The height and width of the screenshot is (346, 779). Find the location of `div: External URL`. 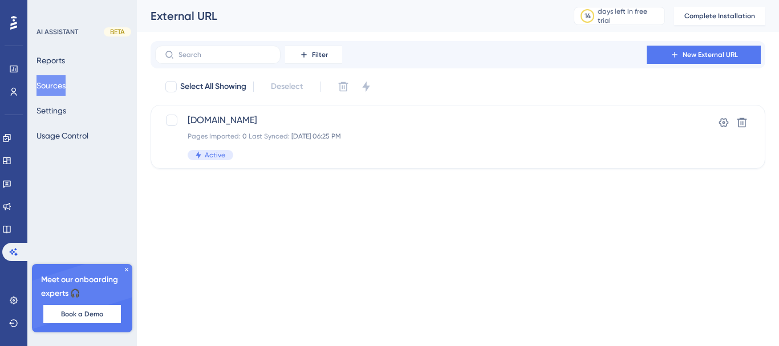

div: External URL is located at coordinates (348, 16).